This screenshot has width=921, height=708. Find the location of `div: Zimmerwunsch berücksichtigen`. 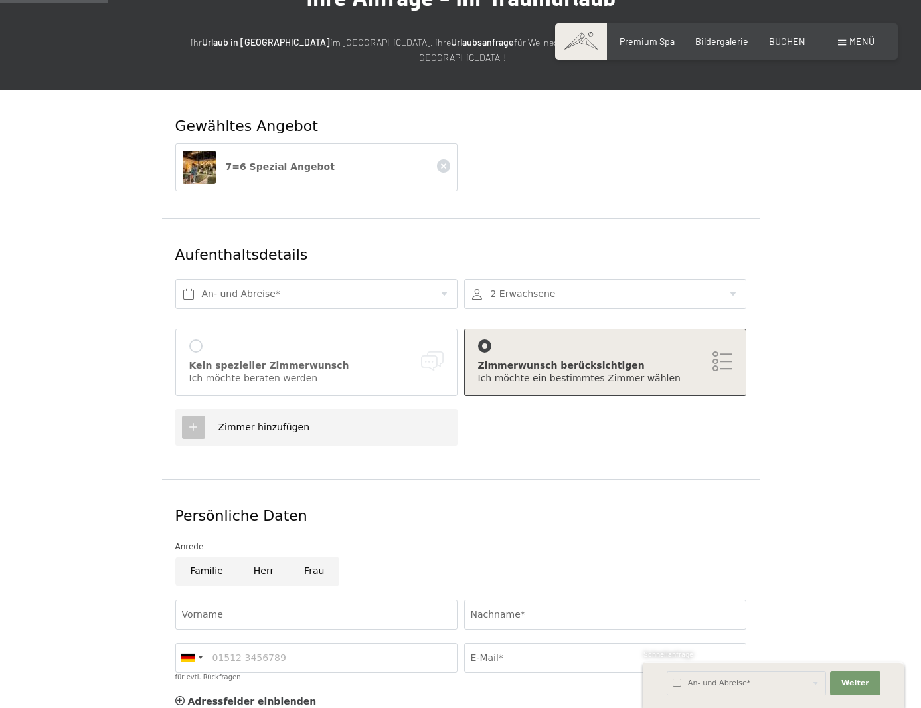

div: Zimmerwunsch berücksichtigen is located at coordinates (605, 366).